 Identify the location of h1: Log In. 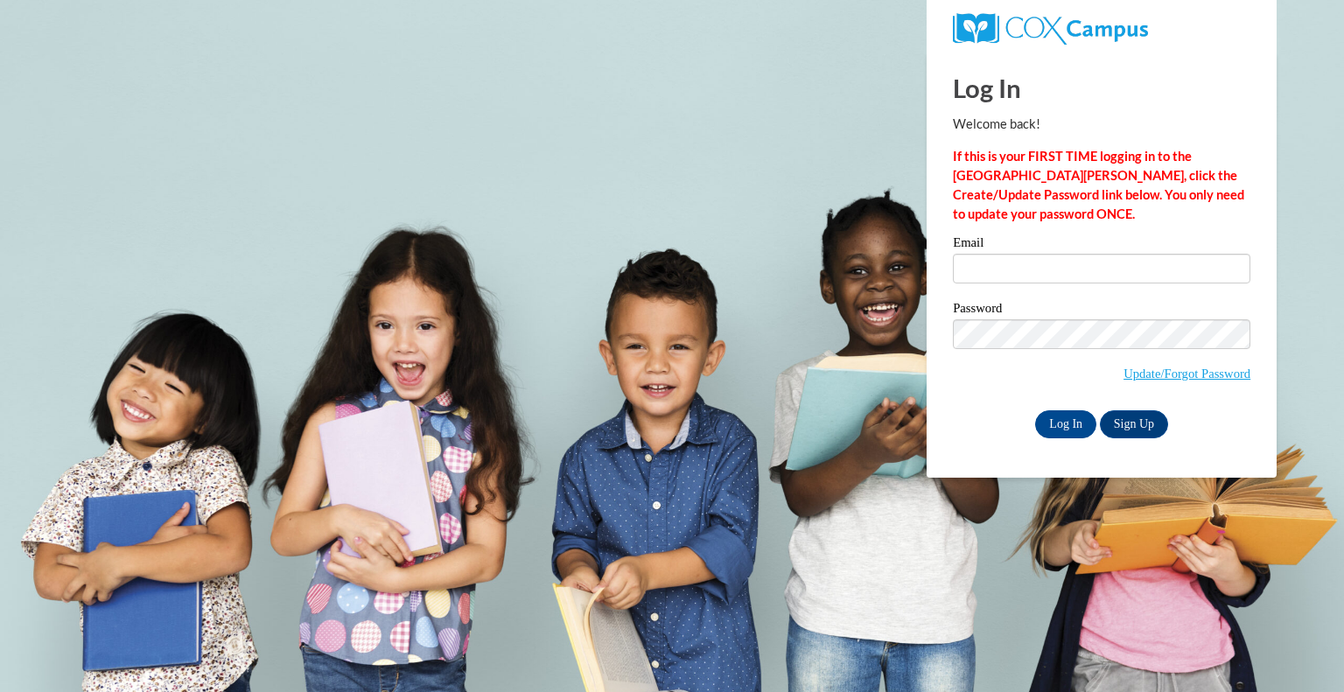
(1102, 88).